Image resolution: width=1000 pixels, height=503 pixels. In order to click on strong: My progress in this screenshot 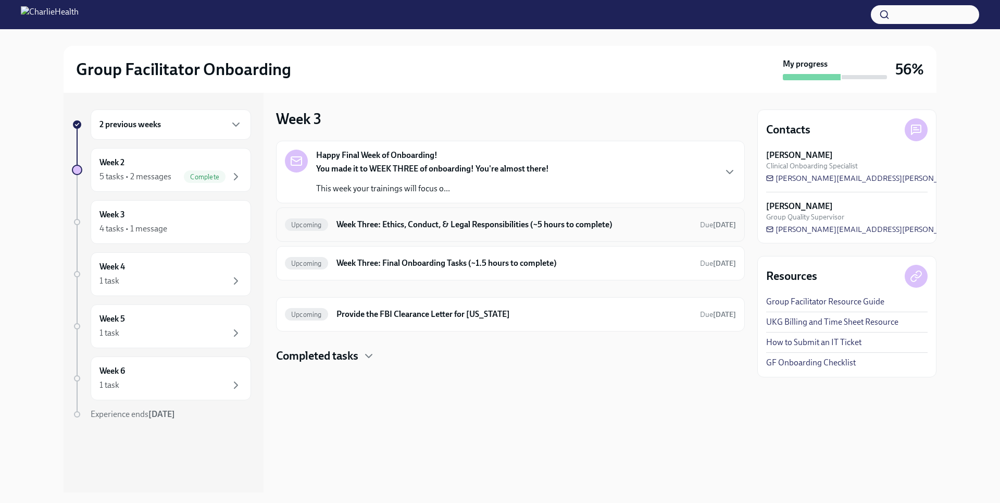, I will do `click(805, 64)`.